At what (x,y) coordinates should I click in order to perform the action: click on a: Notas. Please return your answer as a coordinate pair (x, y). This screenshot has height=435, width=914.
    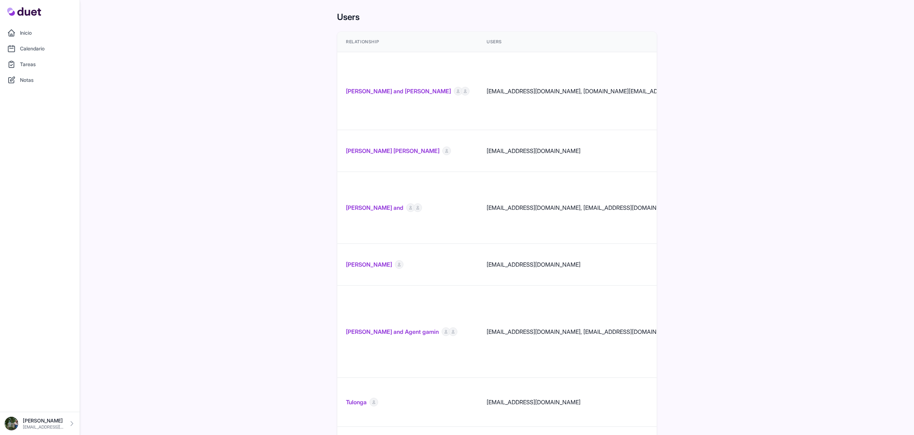
    Looking at the image, I should click on (40, 80).